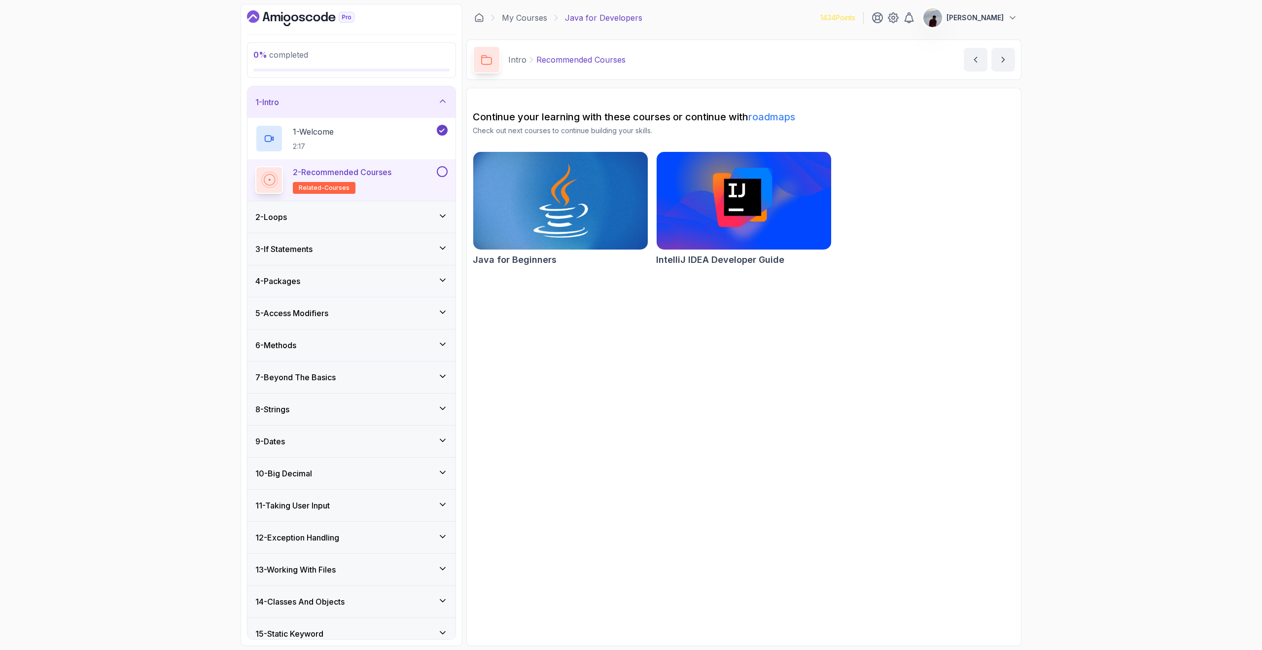 The image size is (1262, 650). I want to click on a: roadmaps, so click(772, 117).